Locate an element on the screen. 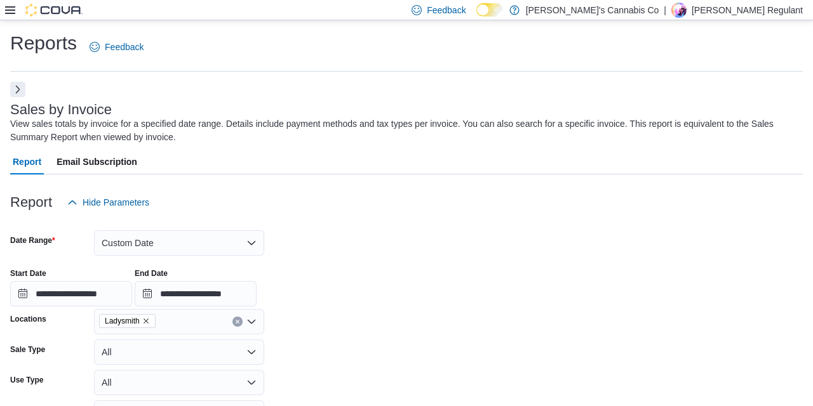 Image resolution: width=813 pixels, height=406 pixels. div: Haley Regulant is located at coordinates (679, 10).